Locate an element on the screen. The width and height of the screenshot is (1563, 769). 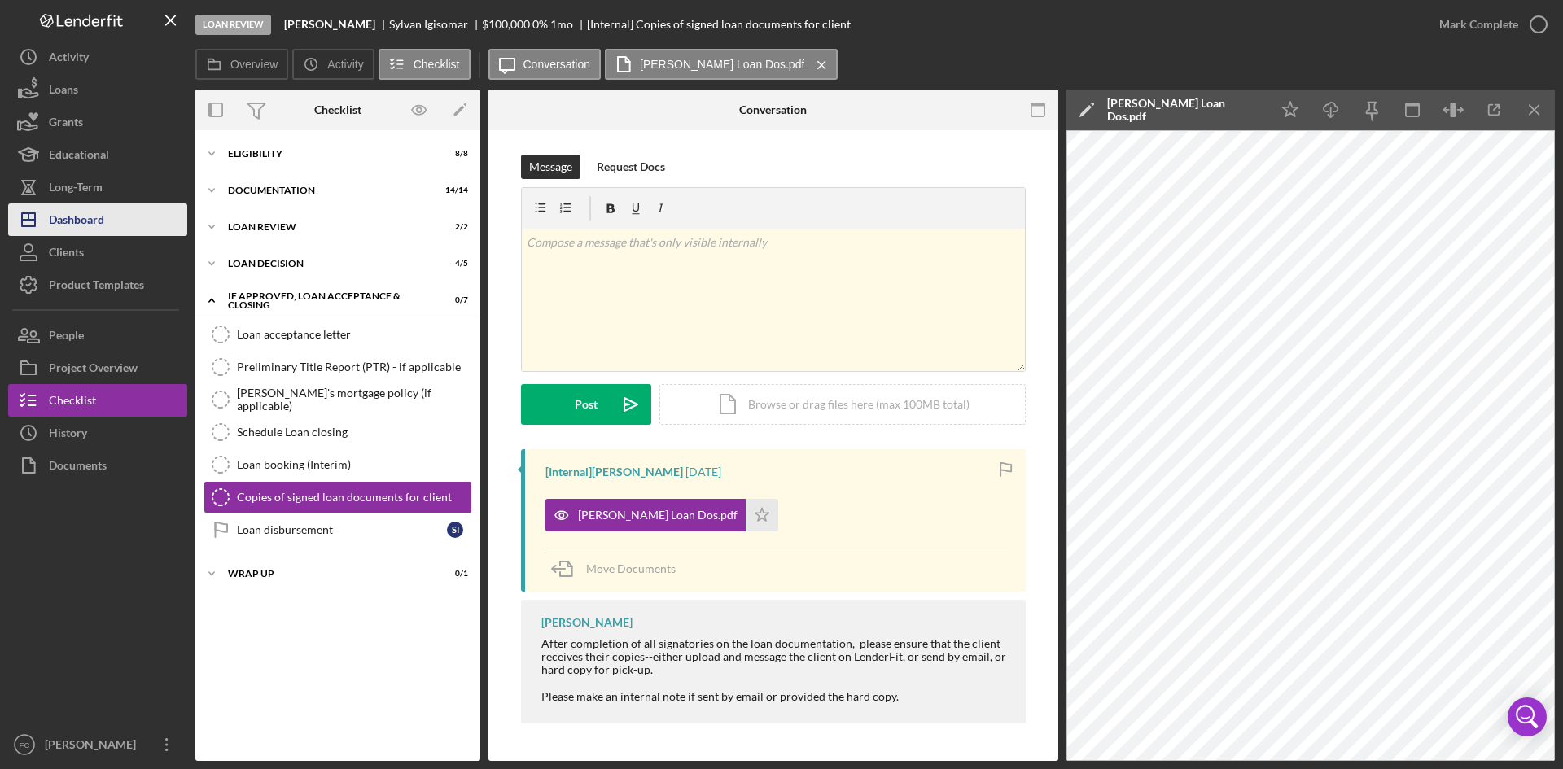
div: Mark Complete is located at coordinates (1478, 24).